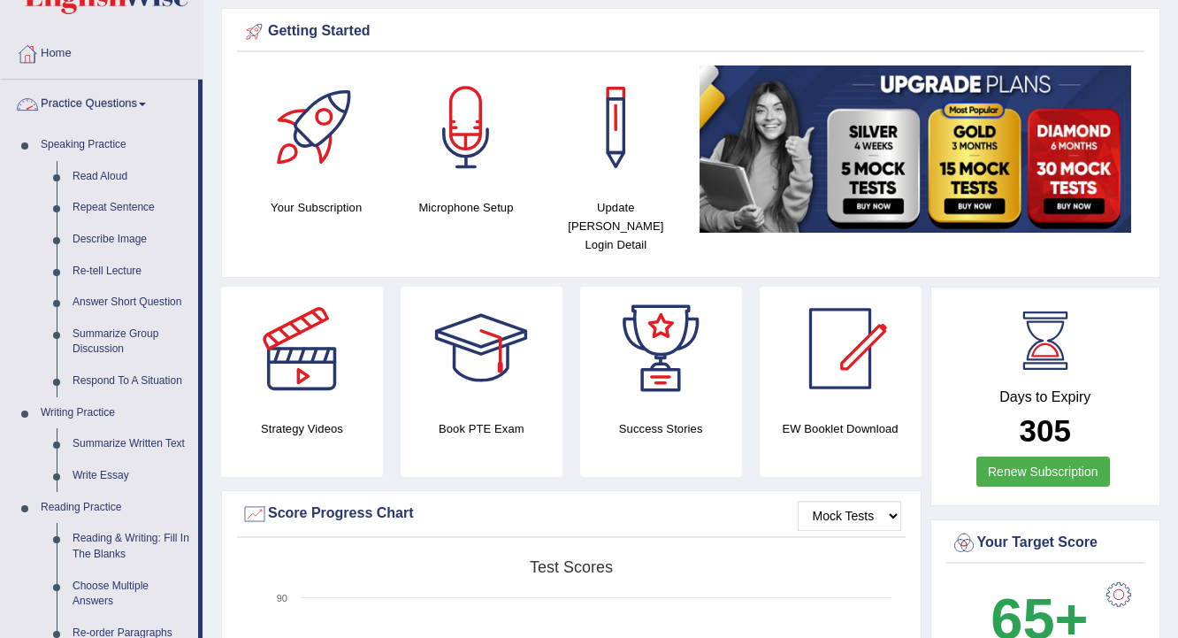  I want to click on a: Read Aloud, so click(131, 177).